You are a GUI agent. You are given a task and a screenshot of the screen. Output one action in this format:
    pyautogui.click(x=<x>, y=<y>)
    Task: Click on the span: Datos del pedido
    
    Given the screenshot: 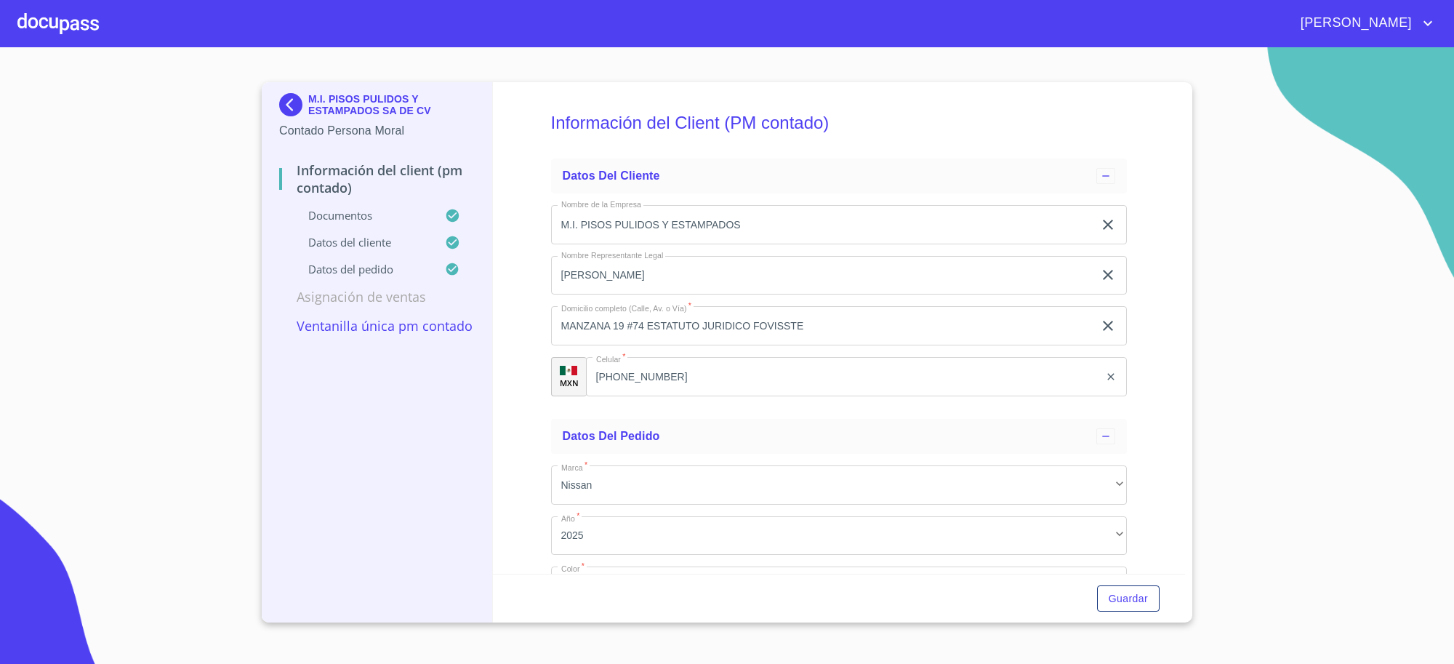 What is the action you would take?
    pyautogui.click(x=612, y=436)
    